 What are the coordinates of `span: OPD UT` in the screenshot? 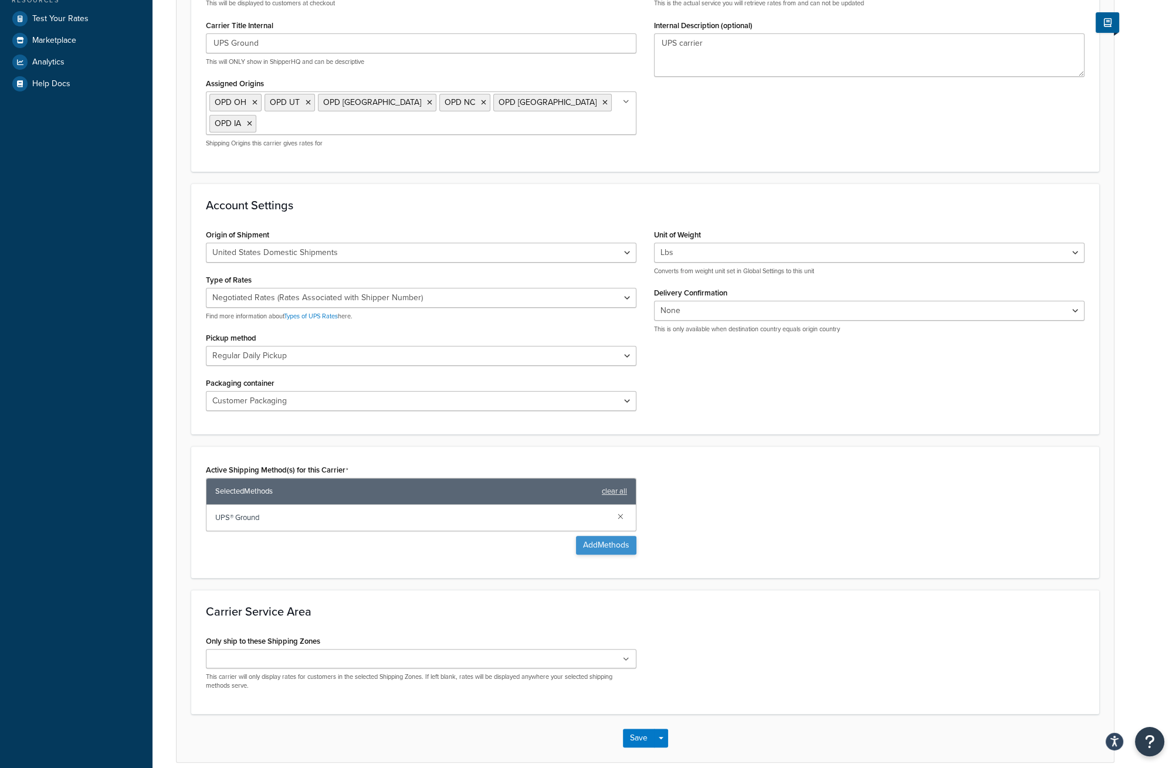 It's located at (284, 102).